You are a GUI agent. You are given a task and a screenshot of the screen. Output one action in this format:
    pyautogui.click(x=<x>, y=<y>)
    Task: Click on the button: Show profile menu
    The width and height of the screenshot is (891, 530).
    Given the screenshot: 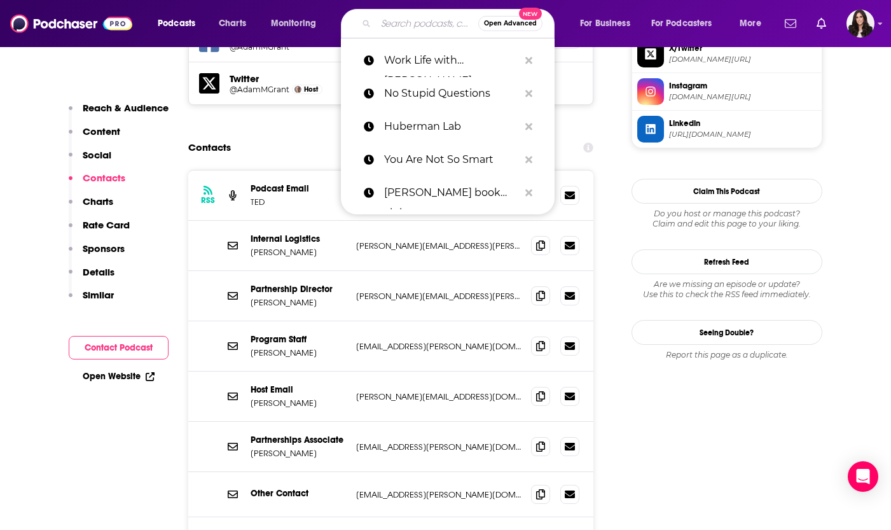 What is the action you would take?
    pyautogui.click(x=860, y=24)
    